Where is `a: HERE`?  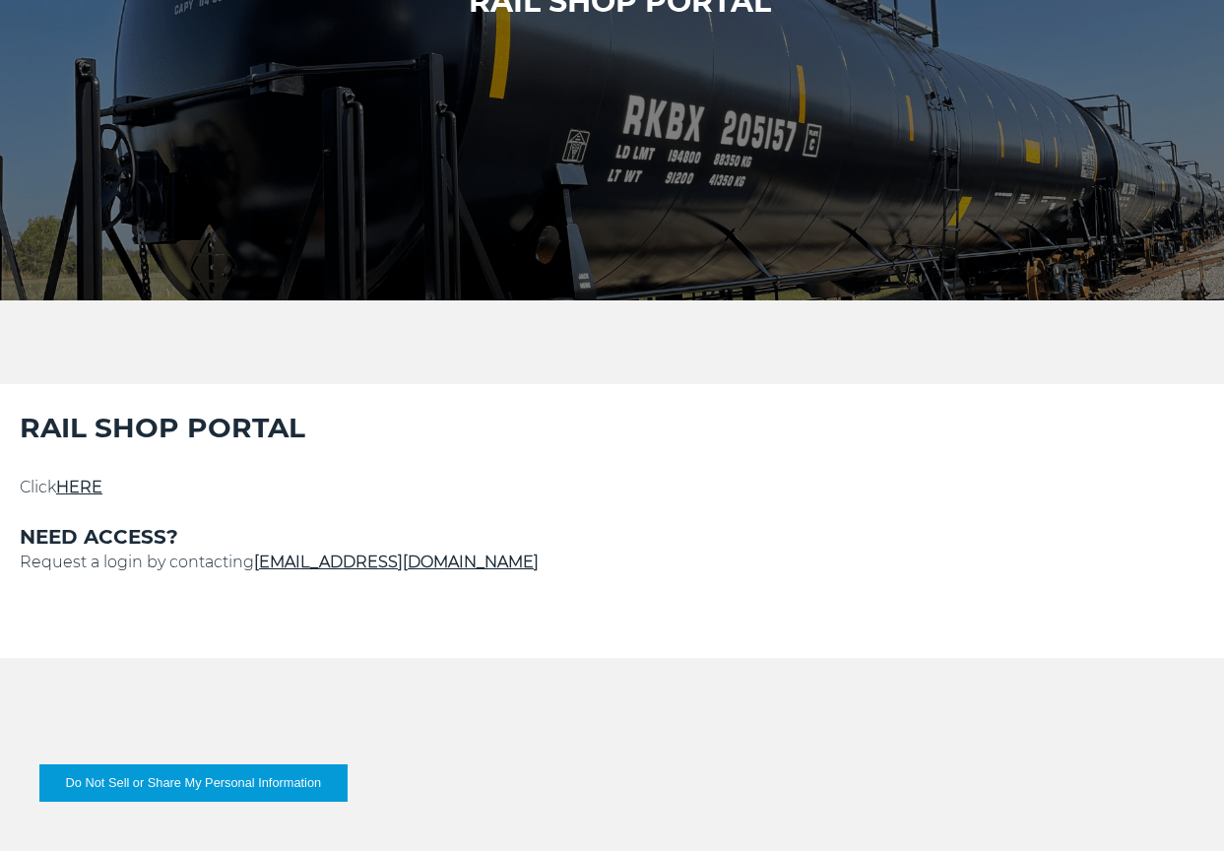 a: HERE is located at coordinates (79, 487).